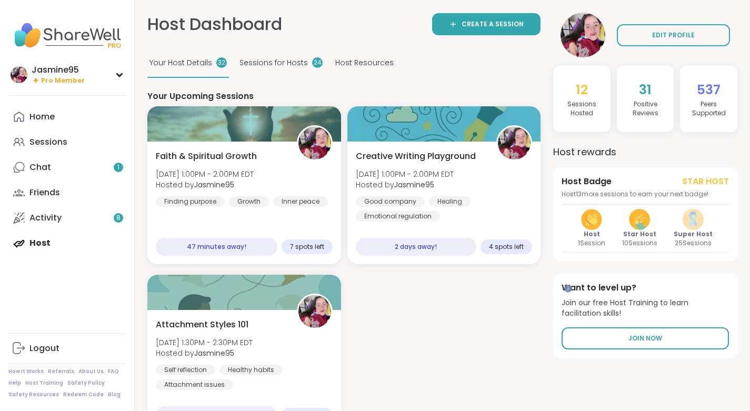  Describe the element at coordinates (86, 383) in the screenshot. I see `a: Safety Policy` at that location.